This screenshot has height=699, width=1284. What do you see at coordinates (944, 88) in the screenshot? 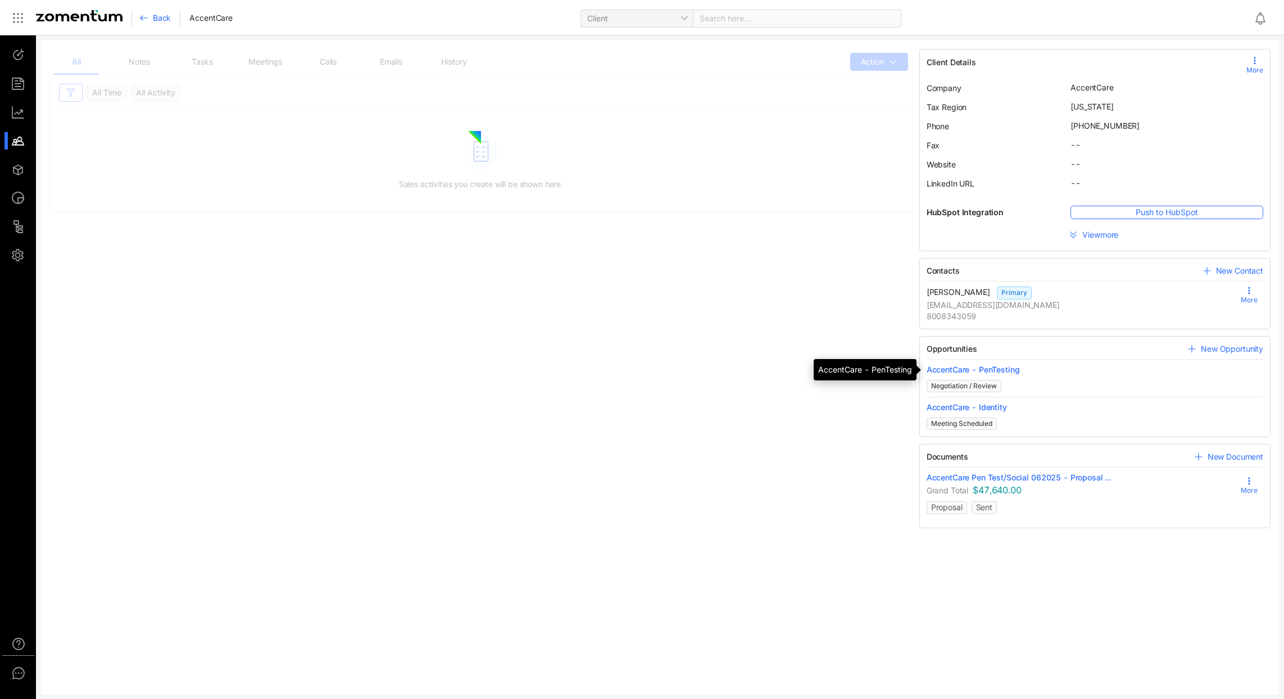
I see `span: Company` at bounding box center [944, 88].